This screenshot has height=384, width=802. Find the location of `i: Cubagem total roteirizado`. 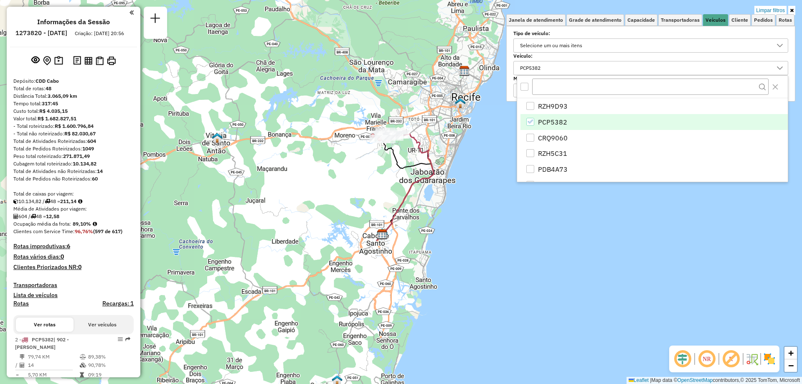

i: Cubagem total roteirizado is located at coordinates (16, 201).